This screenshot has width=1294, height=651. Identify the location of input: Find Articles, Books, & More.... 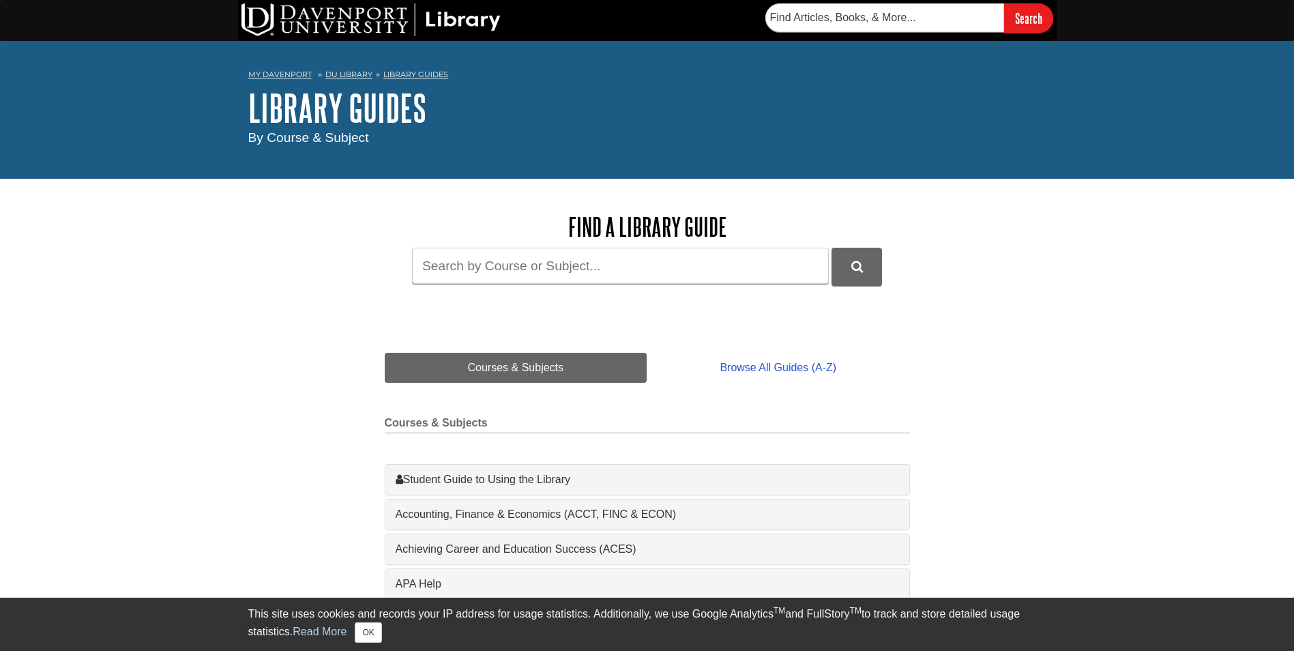
(885, 18).